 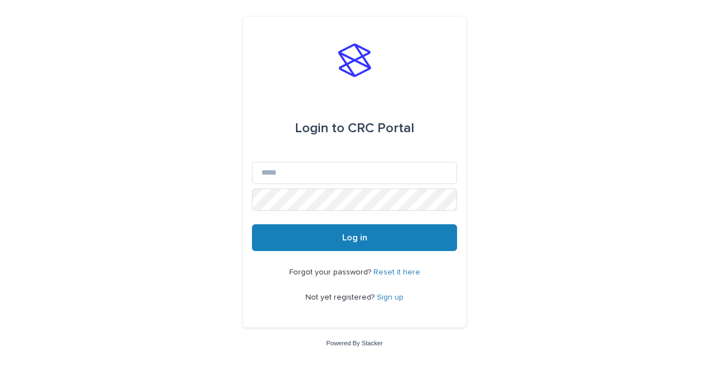 I want to click on span: Login to, so click(x=319, y=128).